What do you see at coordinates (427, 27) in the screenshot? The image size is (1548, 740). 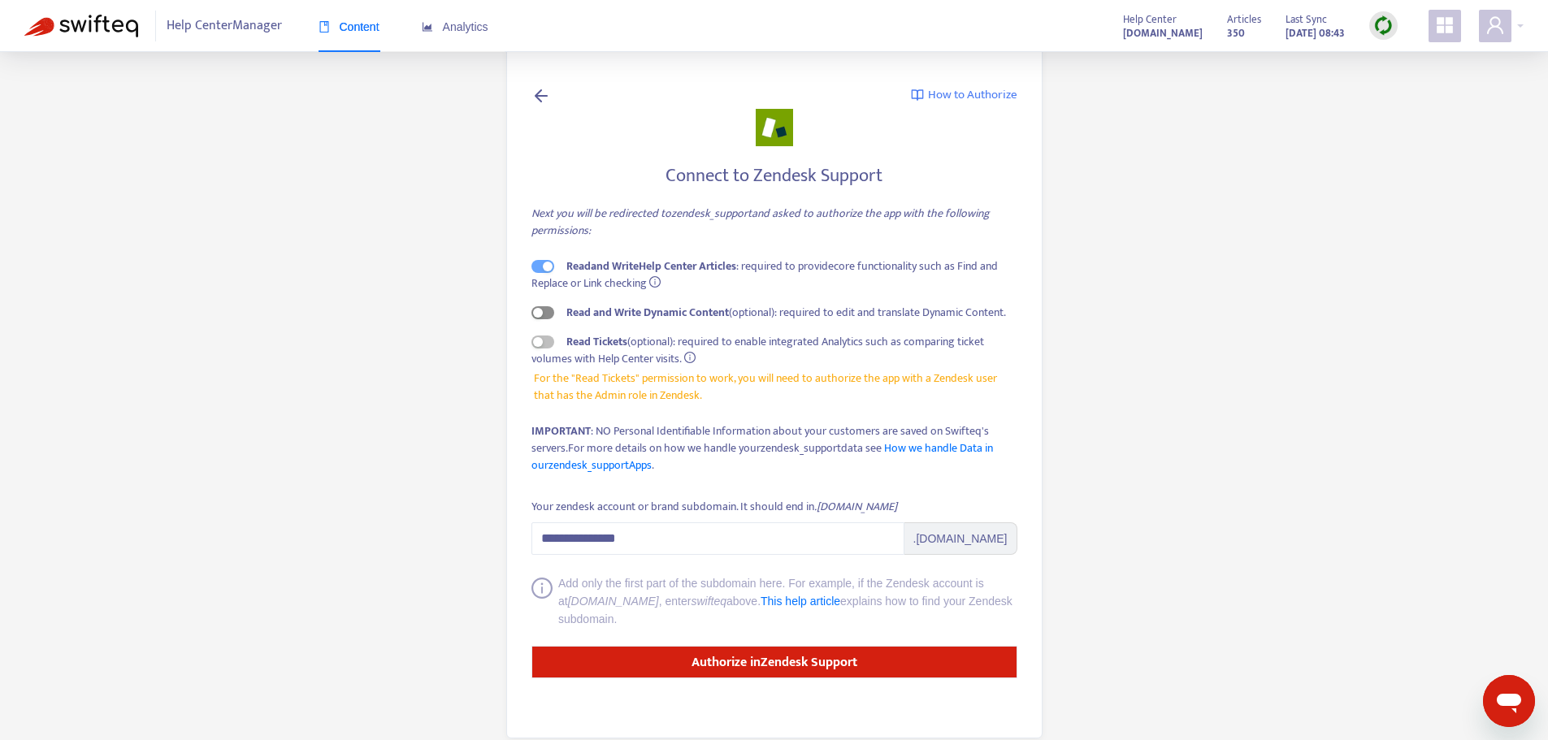 I see `span: area-chart` at bounding box center [427, 27].